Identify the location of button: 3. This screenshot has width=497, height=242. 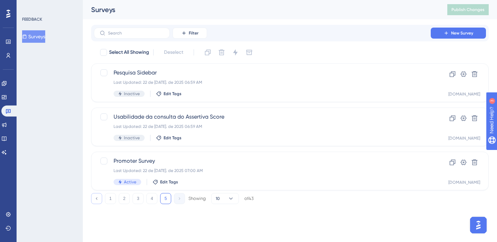
(138, 199).